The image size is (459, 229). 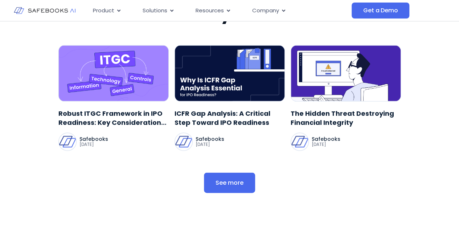 What do you see at coordinates (346, 118) in the screenshot?
I see `a: The Hidden Threat Destroying Financial Integrity` at bounding box center [346, 118].